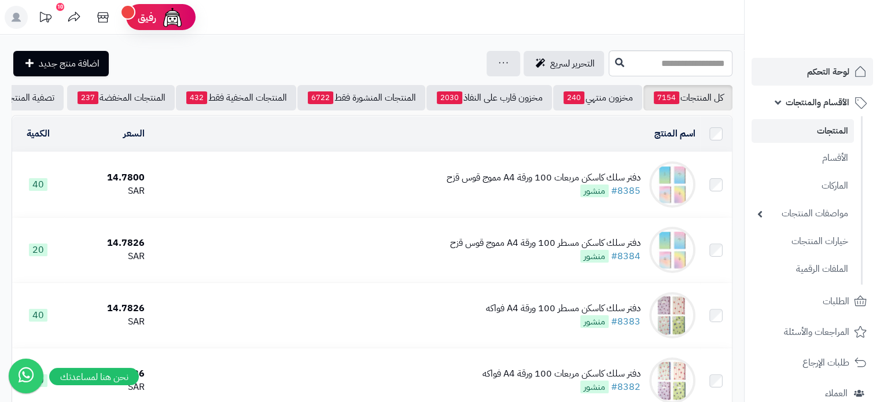 This screenshot has width=880, height=402. Describe the element at coordinates (236, 98) in the screenshot. I see `a: المنتجات المخفية فقط432` at that location.